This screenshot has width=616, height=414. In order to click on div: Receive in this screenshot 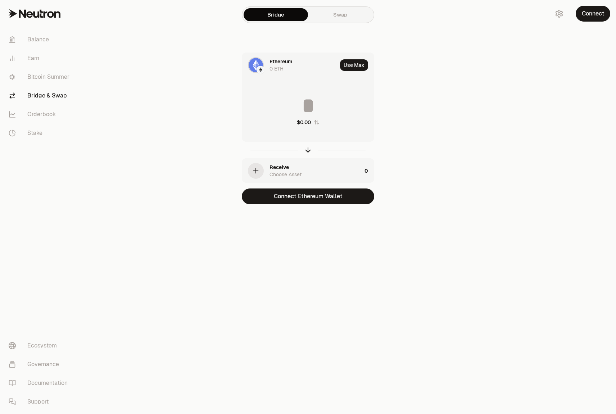, I will do `click(279, 167)`.